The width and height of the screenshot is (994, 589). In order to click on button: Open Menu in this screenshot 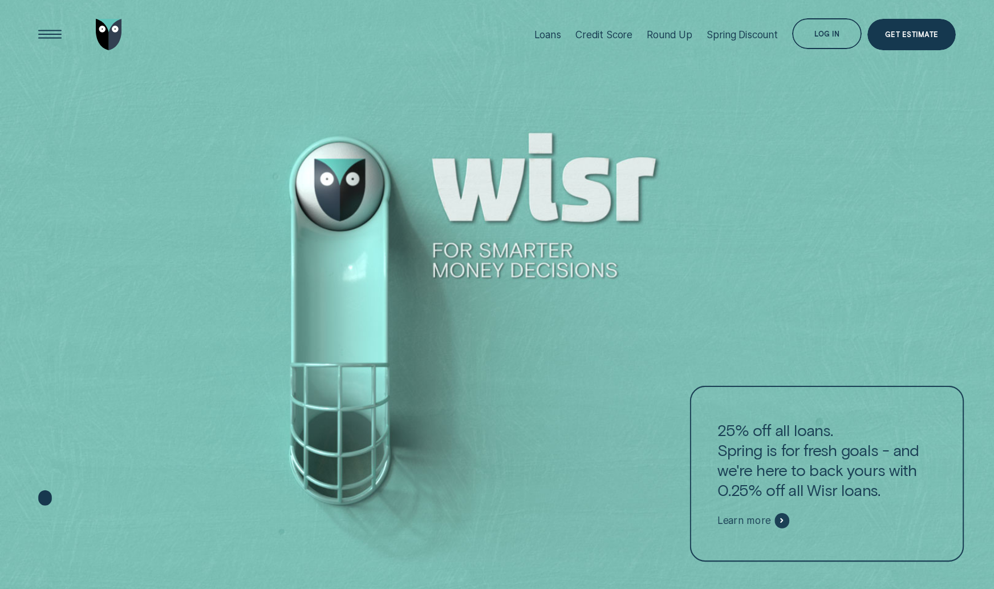, I will do `click(50, 34)`.